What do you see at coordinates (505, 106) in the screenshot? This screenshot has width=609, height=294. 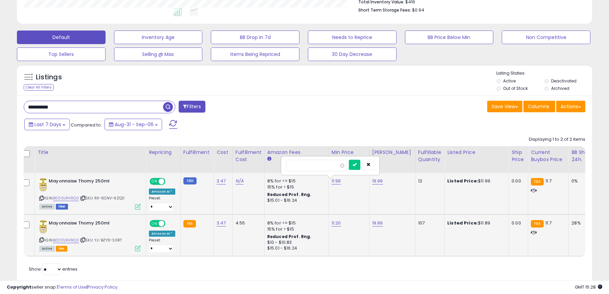 I see `button: Save View` at bounding box center [505, 106].